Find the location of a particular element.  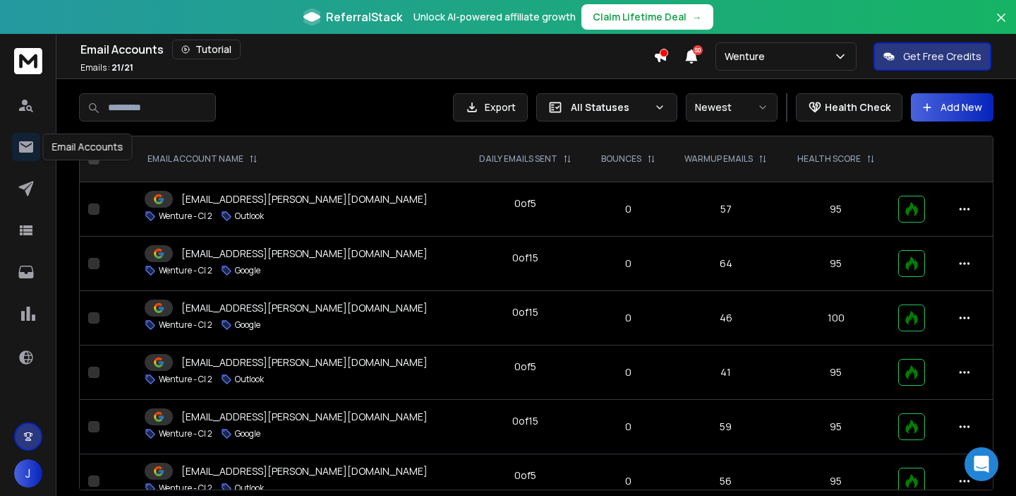

td: 41 is located at coordinates (726, 372).